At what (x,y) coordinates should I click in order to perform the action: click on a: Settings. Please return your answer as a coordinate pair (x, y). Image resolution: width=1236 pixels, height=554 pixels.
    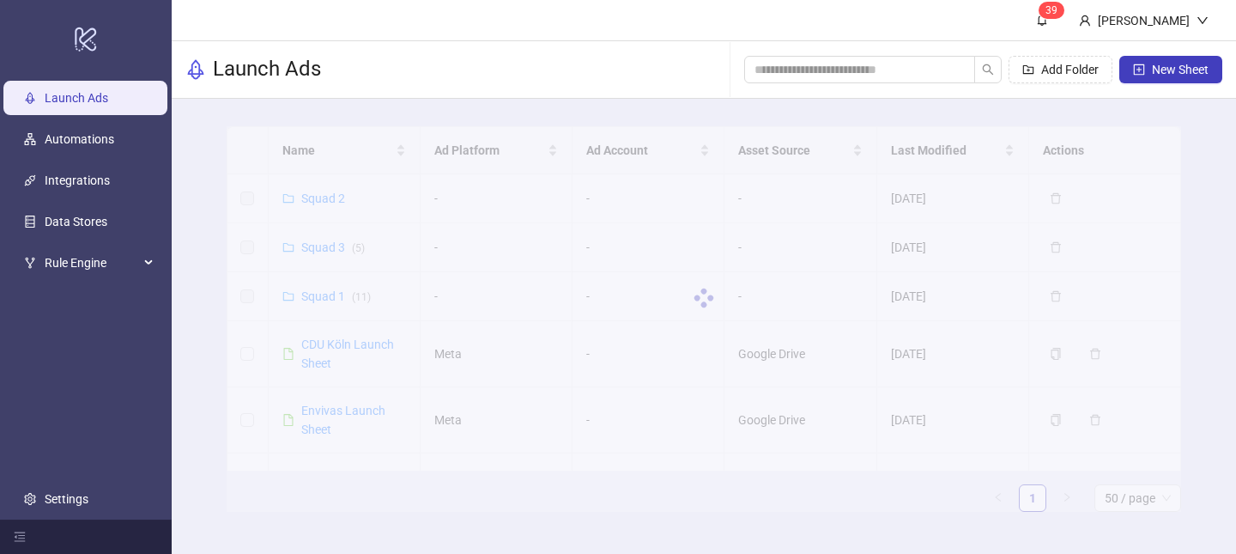
    Looking at the image, I should click on (66, 499).